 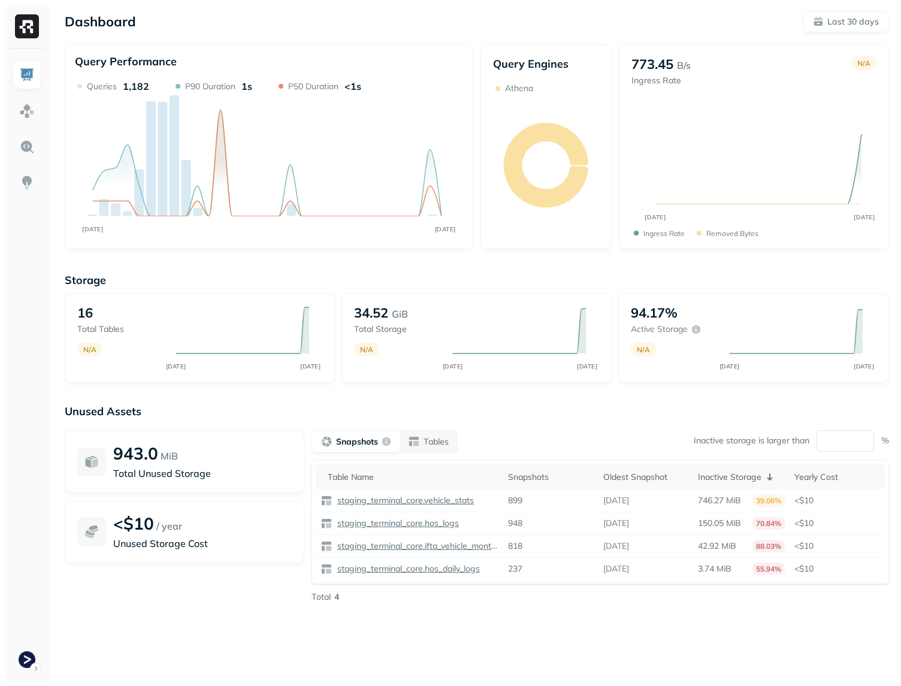 What do you see at coordinates (397, 523) in the screenshot?
I see `p: staging_terminal_core.hos_logs` at bounding box center [397, 523].